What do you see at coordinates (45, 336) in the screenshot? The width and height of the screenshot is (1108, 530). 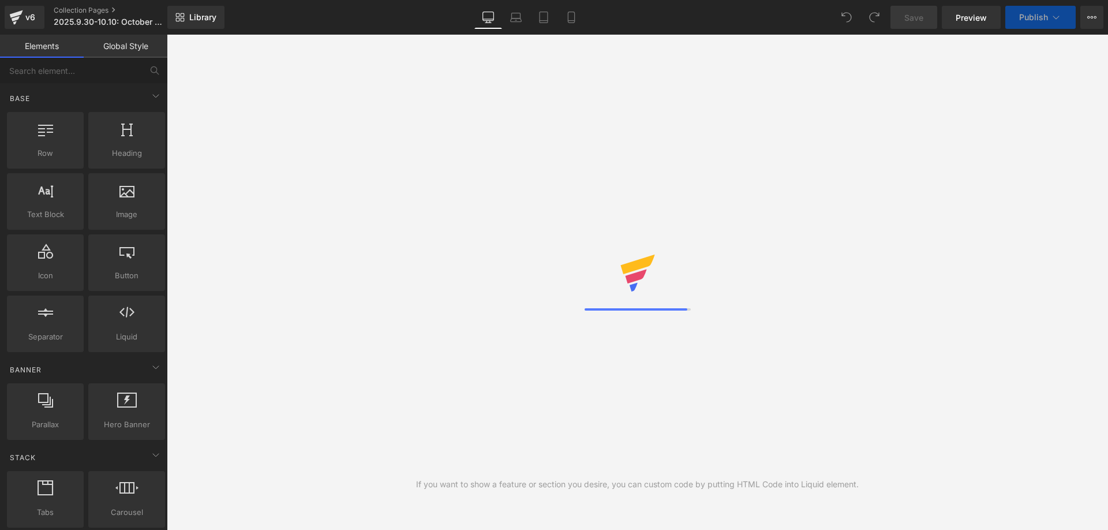 I see `span: Separator` at bounding box center [45, 336].